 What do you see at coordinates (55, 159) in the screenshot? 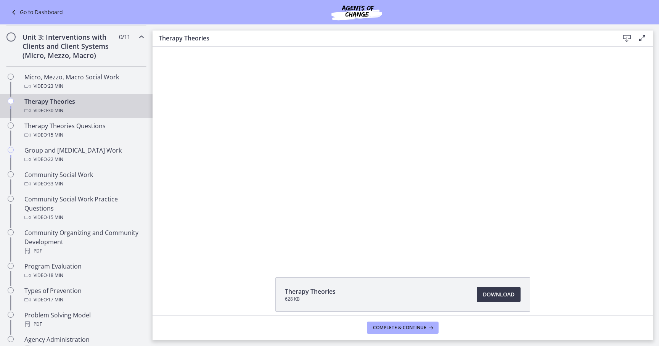
I see `span: · 22 min` at bounding box center [55, 159].